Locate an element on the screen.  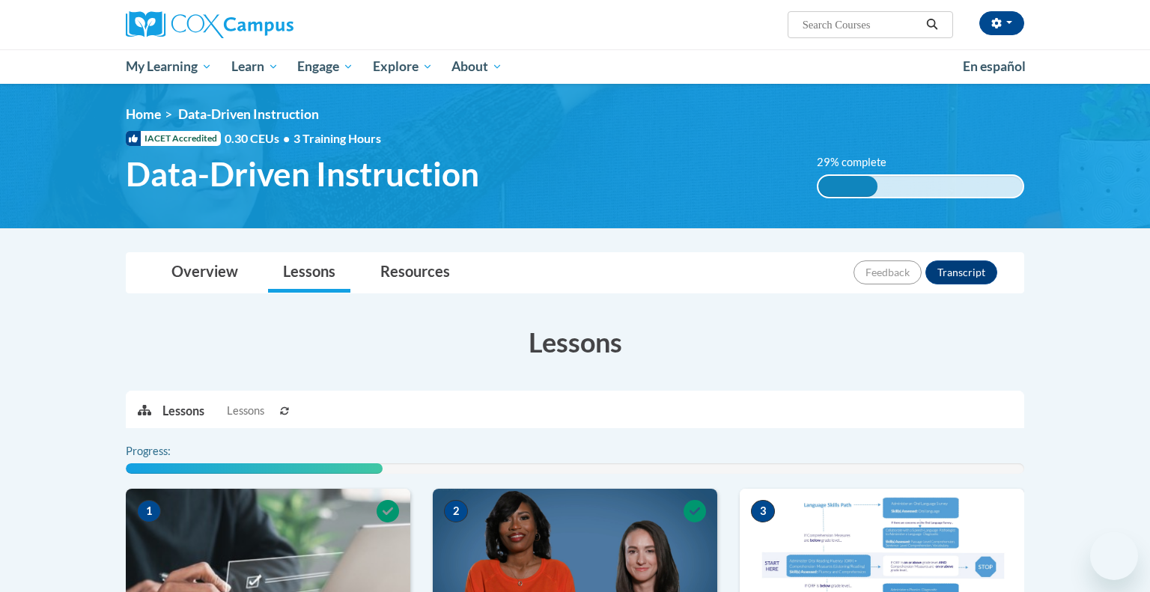
div: Main menu is located at coordinates (575, 67).